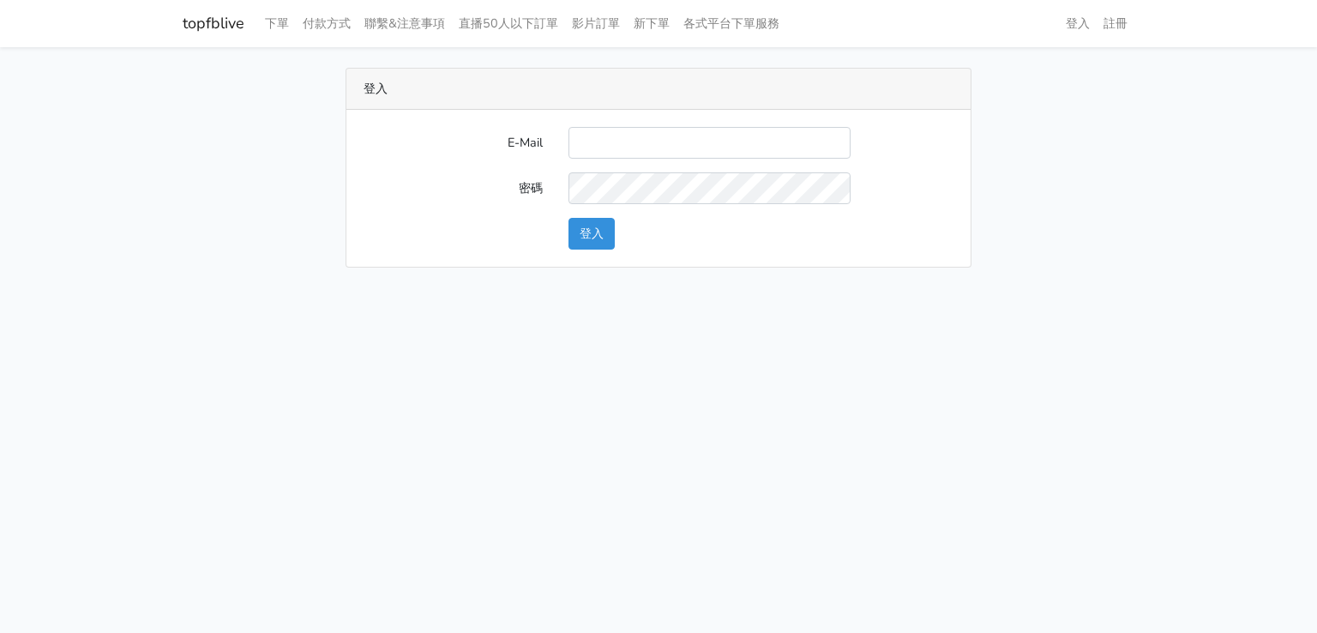  Describe the element at coordinates (1115, 23) in the screenshot. I see `a: 註冊` at that location.